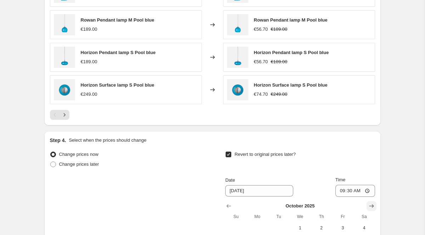 This screenshot has width=425, height=235. Describe the element at coordinates (89, 95) in the screenshot. I see `div: €249.00` at that location.